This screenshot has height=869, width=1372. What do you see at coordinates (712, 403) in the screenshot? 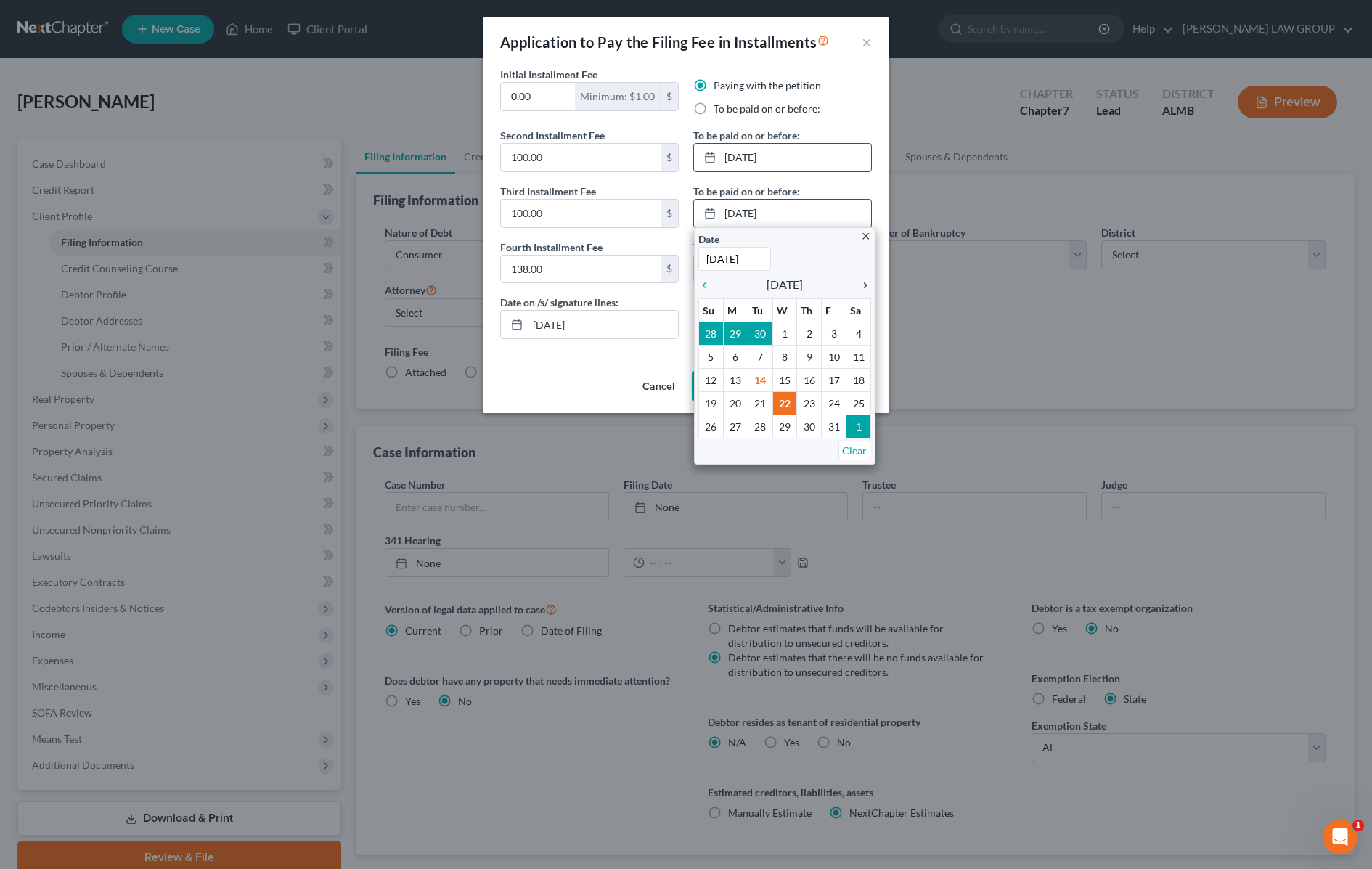
I see `td: 19` at bounding box center [712, 403].